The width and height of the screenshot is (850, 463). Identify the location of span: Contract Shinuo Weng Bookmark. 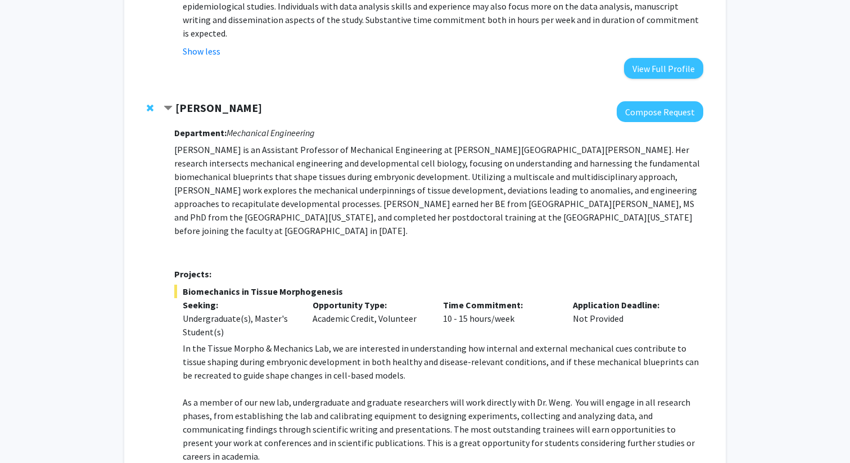
(168, 109).